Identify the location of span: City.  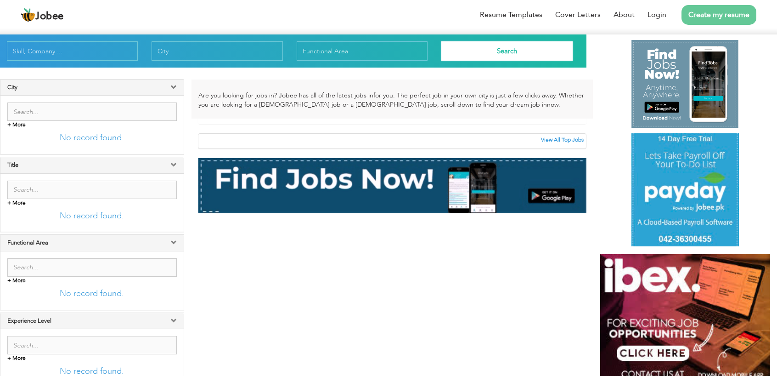
(12, 87).